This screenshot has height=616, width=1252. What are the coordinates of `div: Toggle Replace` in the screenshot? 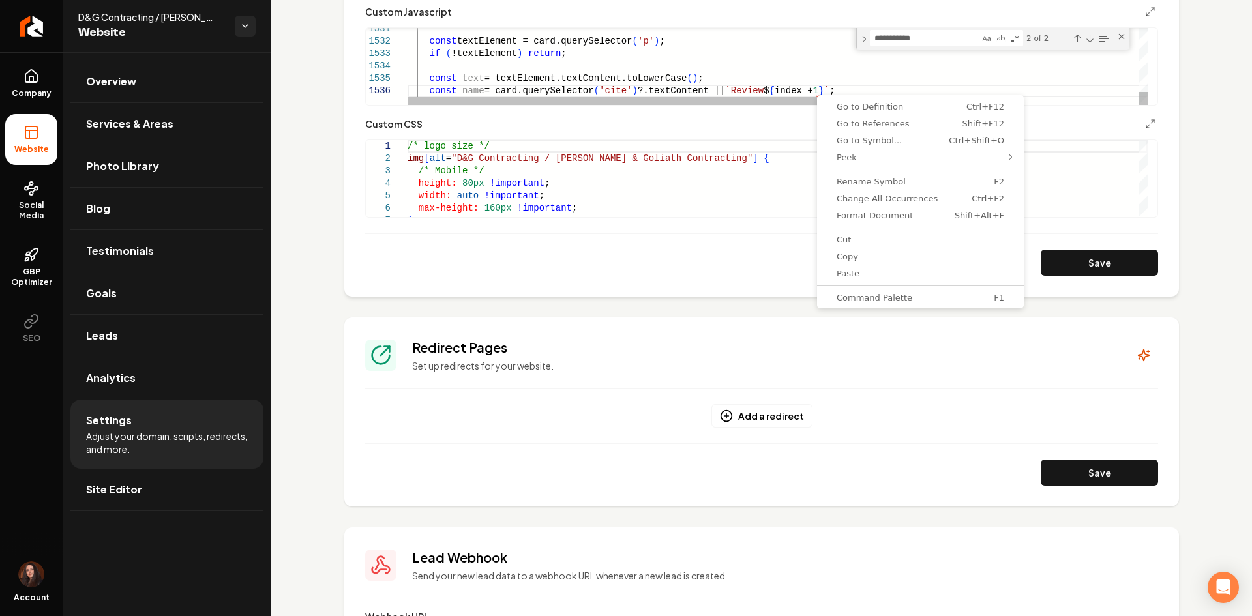 It's located at (864, 38).